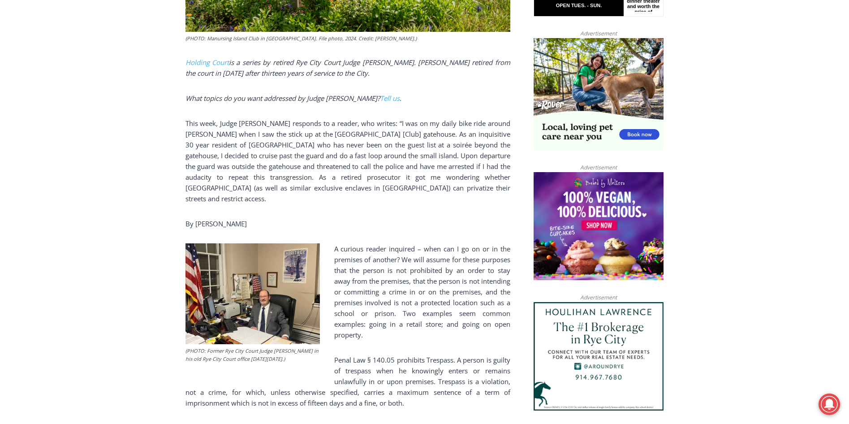 This screenshot has width=849, height=424. What do you see at coordinates (348, 292) in the screenshot?
I see `p: A curious reader inquired – when can I go on or in the premises of another? We will assume for th...` at bounding box center [348, 292].